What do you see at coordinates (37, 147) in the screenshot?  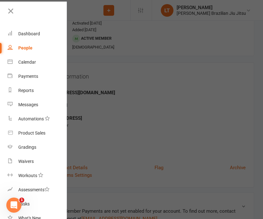 I see `a: Gradings` at bounding box center [37, 147].